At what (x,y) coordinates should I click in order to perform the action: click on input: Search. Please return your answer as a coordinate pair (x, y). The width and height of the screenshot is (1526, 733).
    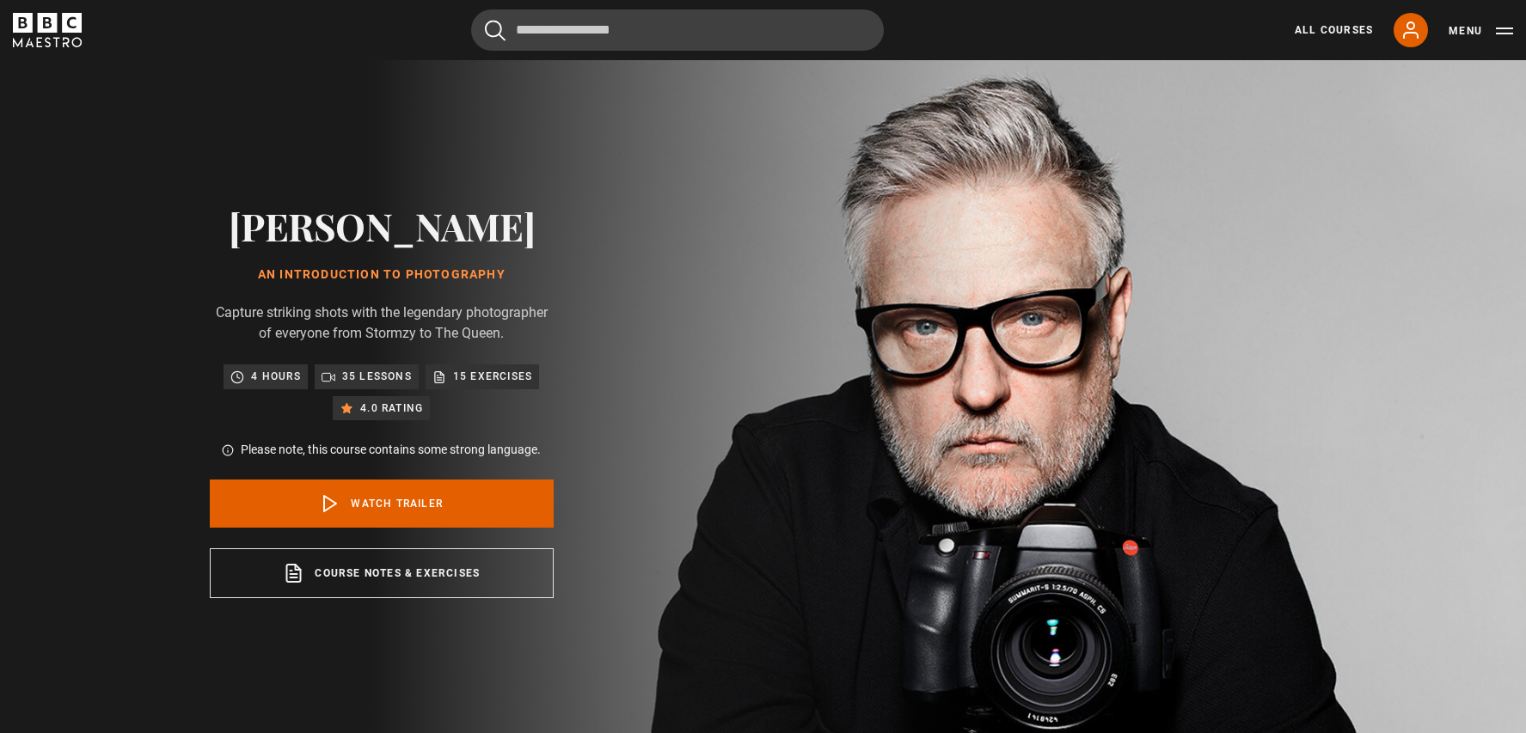
    Looking at the image, I should click on (678, 30).